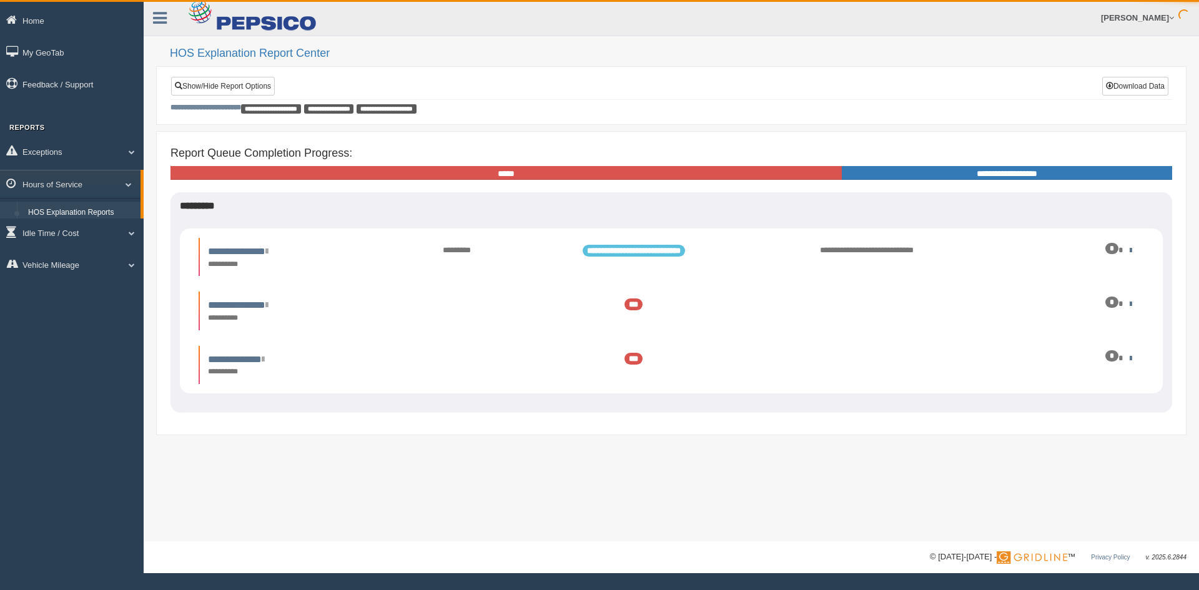  Describe the element at coordinates (678, 54) in the screenshot. I see `h2: HOS Explanation Report Center` at that location.